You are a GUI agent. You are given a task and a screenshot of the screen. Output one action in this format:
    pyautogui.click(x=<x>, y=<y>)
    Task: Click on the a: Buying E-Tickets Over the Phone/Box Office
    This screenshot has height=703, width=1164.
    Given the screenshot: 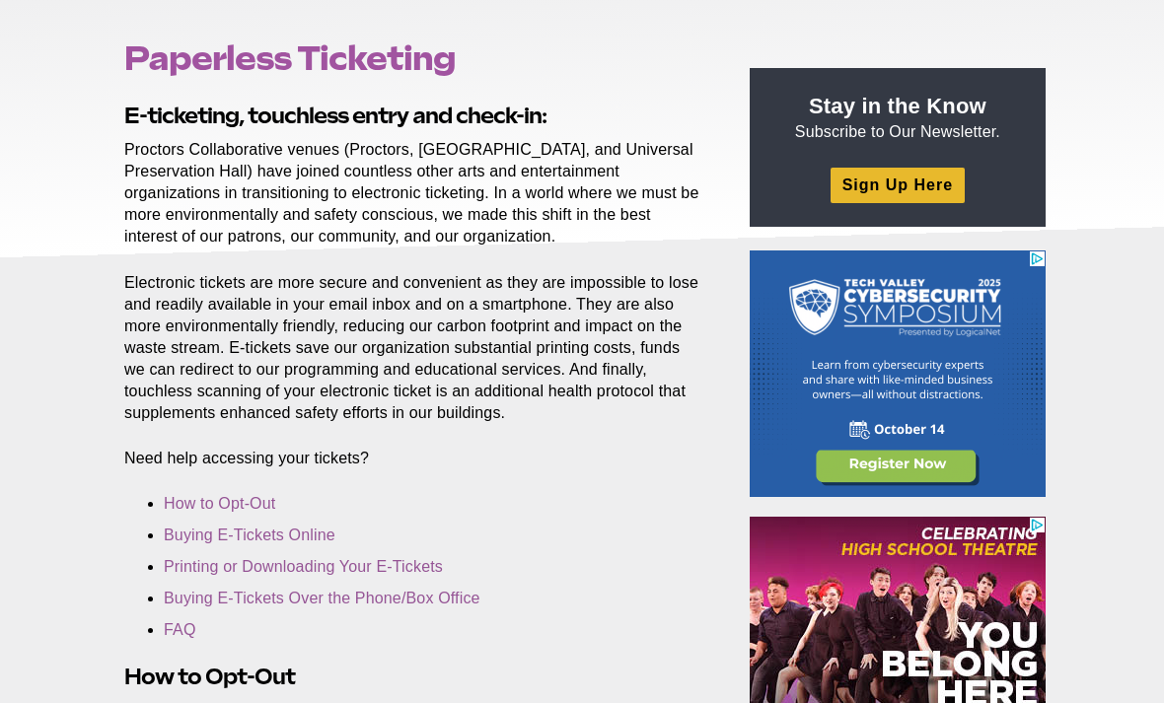 What is the action you would take?
    pyautogui.click(x=321, y=598)
    